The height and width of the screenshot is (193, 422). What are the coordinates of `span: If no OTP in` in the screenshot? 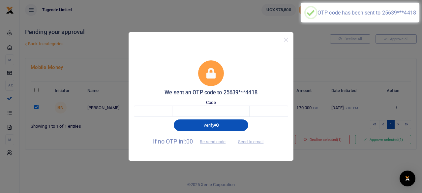 It's located at (192, 141).